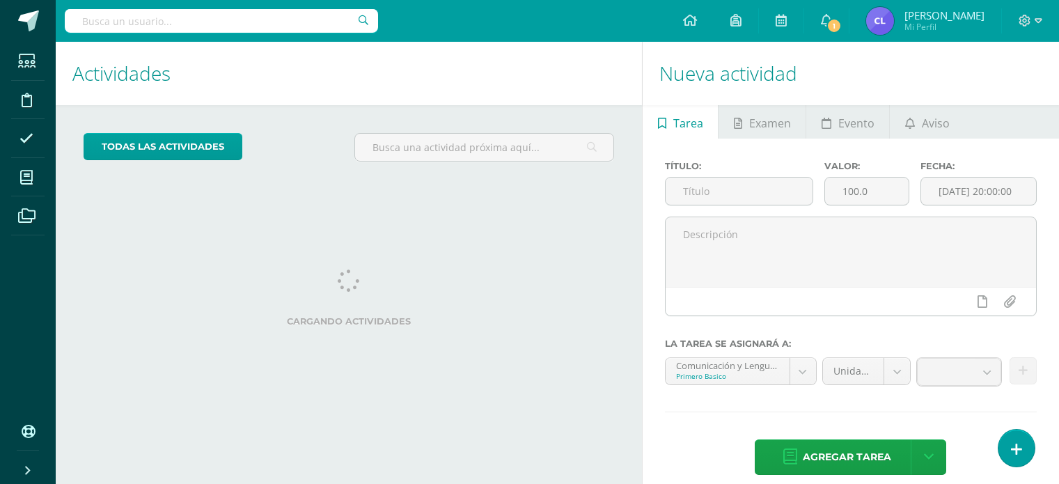 The height and width of the screenshot is (484, 1059). I want to click on span: Evento, so click(856, 123).